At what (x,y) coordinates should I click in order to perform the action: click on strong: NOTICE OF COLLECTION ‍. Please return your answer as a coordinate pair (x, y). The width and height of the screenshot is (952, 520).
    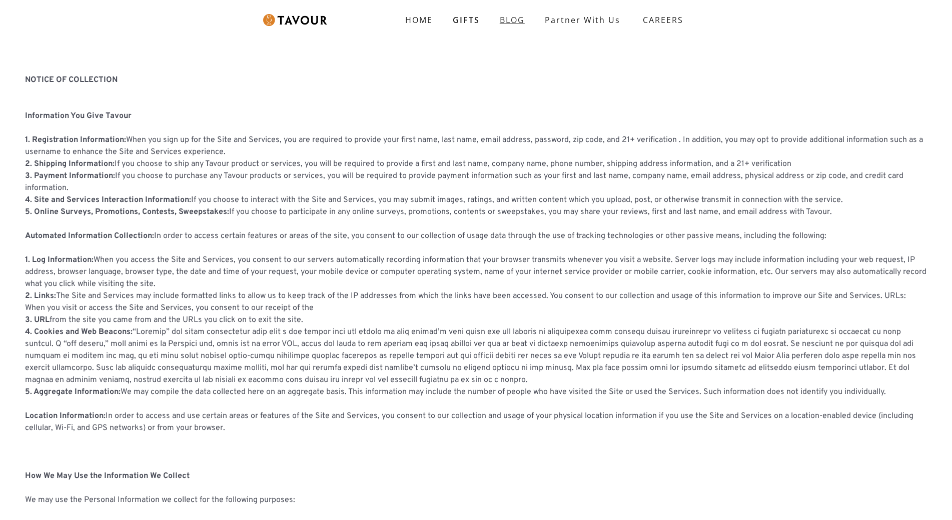
    Looking at the image, I should click on (71, 80).